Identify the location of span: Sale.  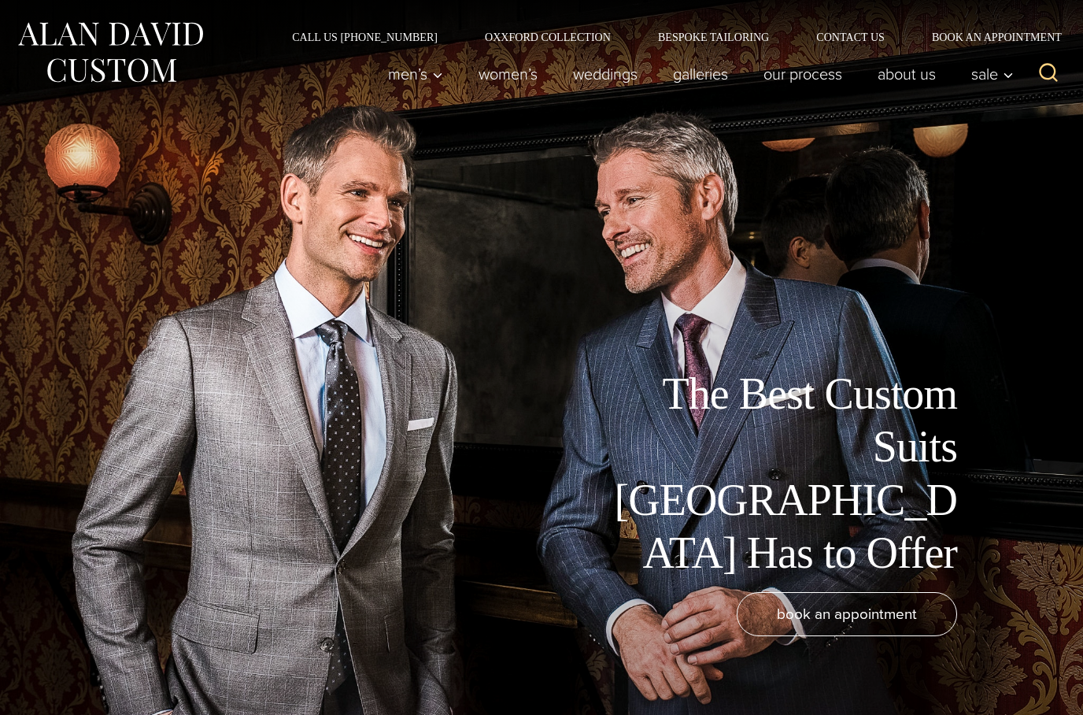
(993, 74).